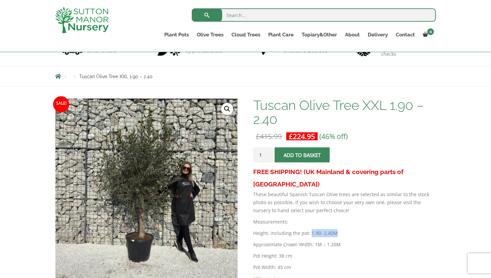 This screenshot has height=278, width=491. What do you see at coordinates (210, 35) in the screenshot?
I see `a: Olive Trees` at bounding box center [210, 35].